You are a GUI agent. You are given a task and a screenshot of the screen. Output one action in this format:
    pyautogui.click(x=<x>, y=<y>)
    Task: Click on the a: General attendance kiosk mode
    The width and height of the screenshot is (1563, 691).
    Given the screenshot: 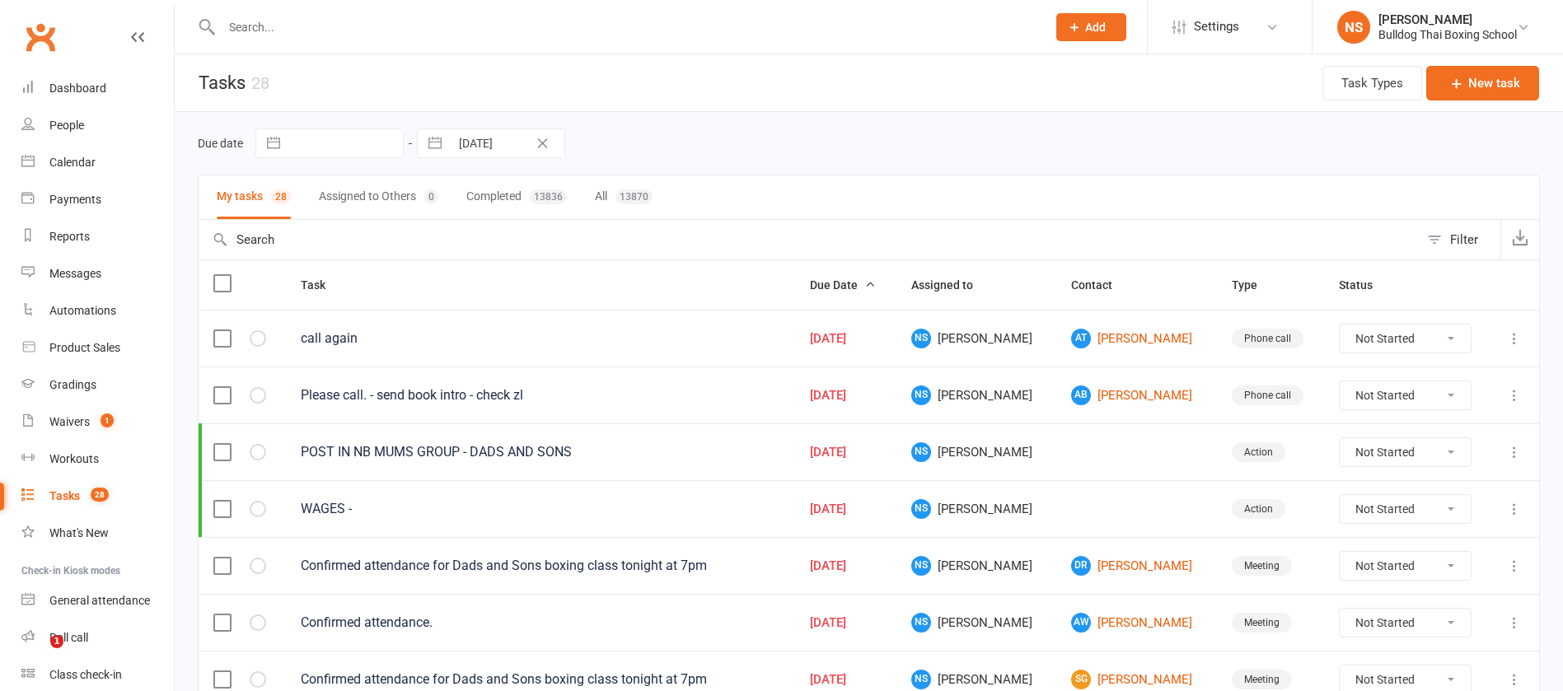 What is the action you would take?
    pyautogui.click(x=97, y=601)
    